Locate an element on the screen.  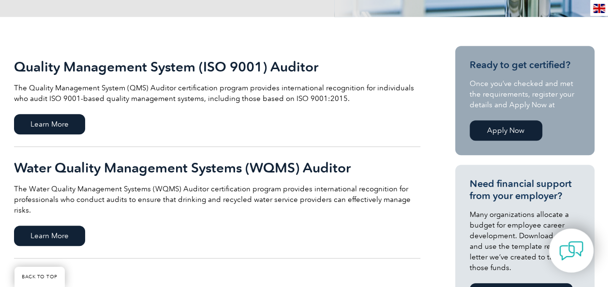
h2: Water Quality Management Systems (WQMS) Auditor is located at coordinates (217, 168).